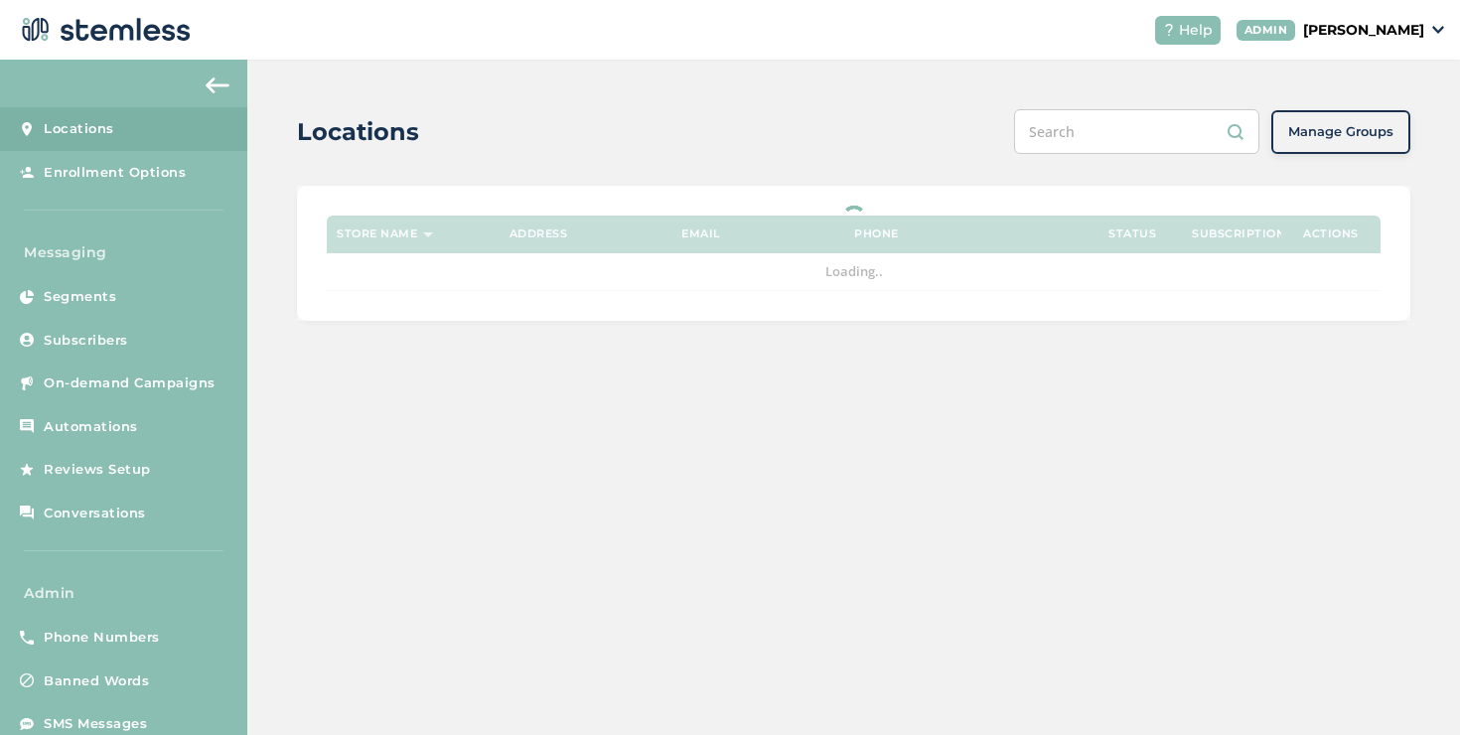  Describe the element at coordinates (79, 297) in the screenshot. I see `span: Segments` at that location.